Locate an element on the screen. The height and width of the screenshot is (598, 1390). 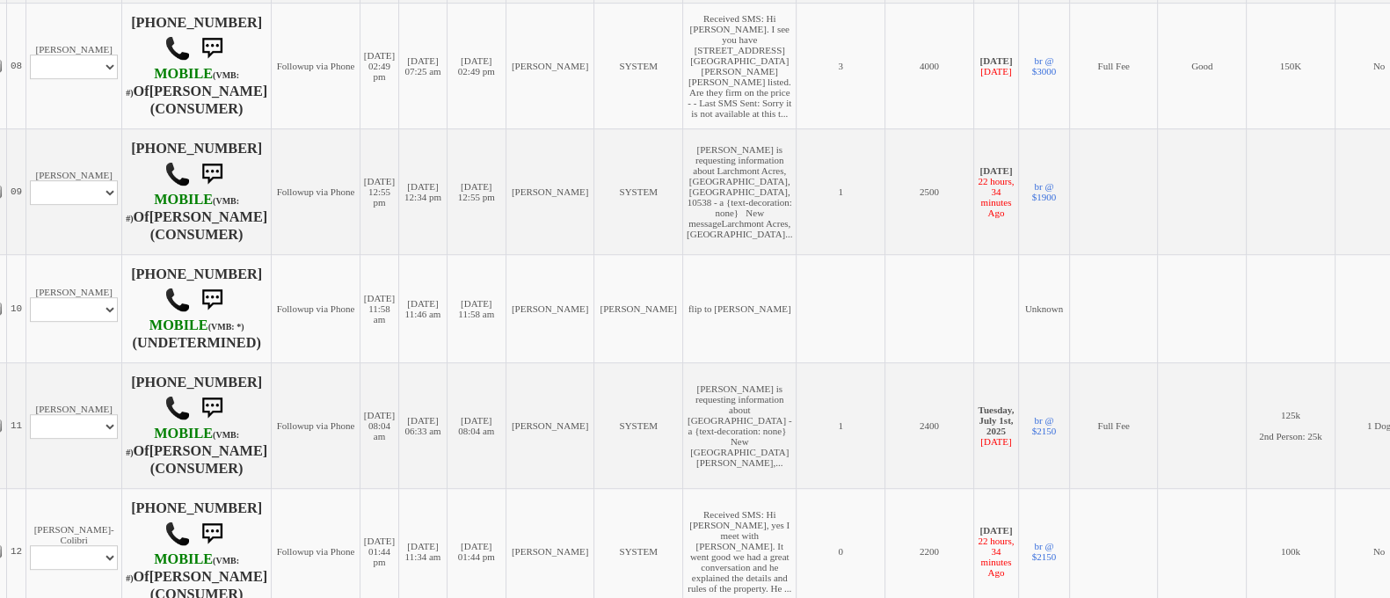
b: Verizon Wireless is located at coordinates (197, 325).